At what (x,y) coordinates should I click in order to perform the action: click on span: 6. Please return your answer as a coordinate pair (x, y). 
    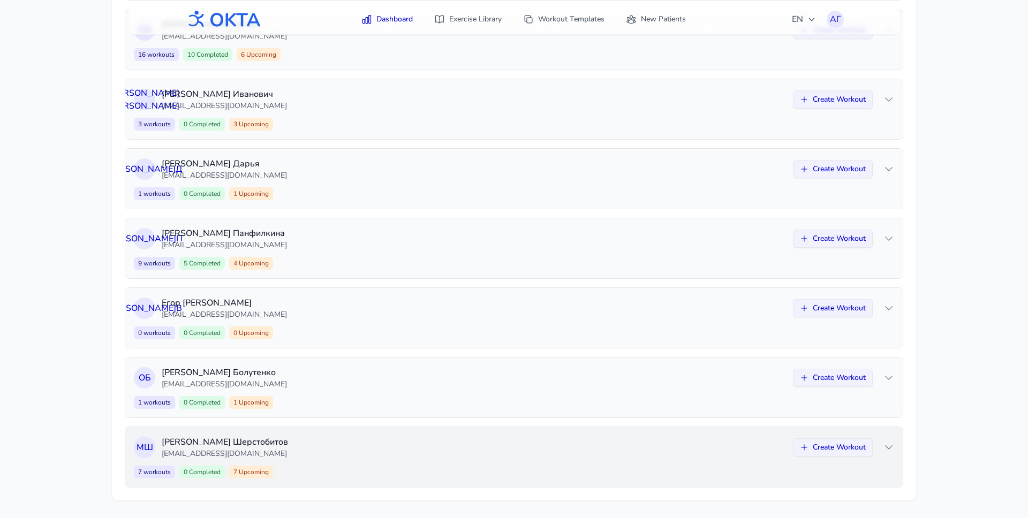
    Looking at the image, I should click on (259, 55).